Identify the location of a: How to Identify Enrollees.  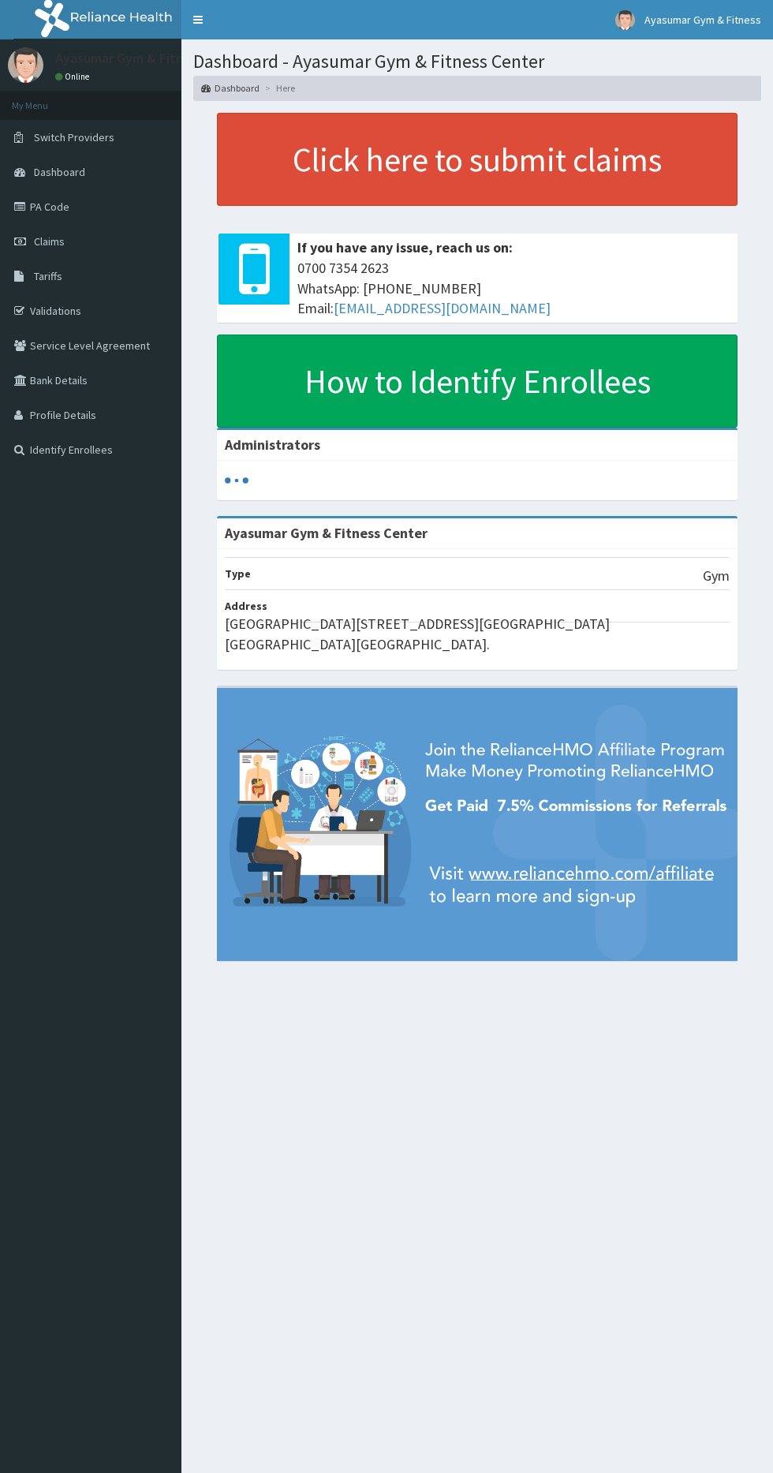
(477, 381).